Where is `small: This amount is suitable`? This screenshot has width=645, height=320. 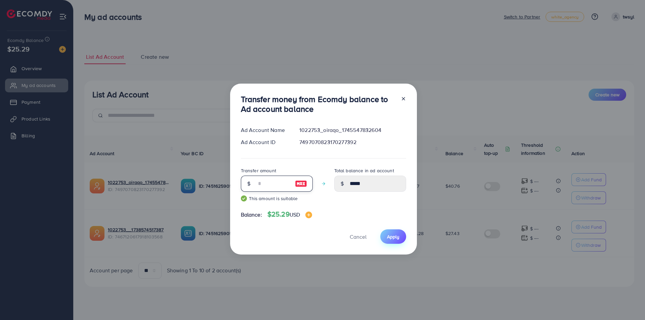
small: This amount is suitable is located at coordinates (277, 199).